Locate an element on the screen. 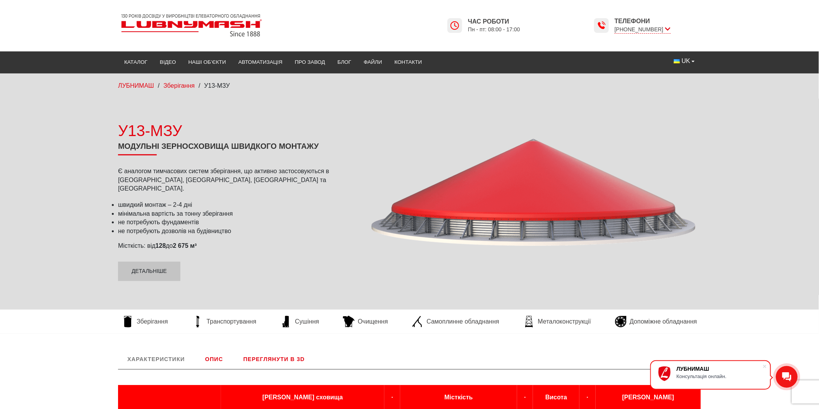  a: Про завод is located at coordinates (310, 62).